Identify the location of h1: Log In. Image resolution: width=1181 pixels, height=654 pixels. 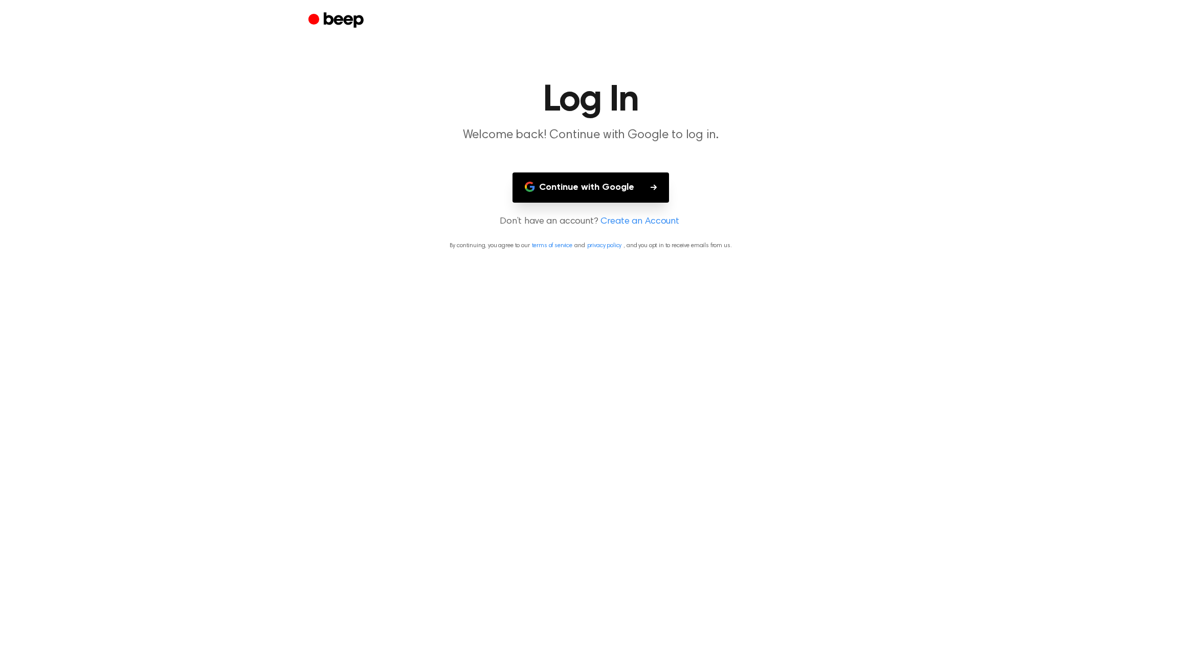
(591, 100).